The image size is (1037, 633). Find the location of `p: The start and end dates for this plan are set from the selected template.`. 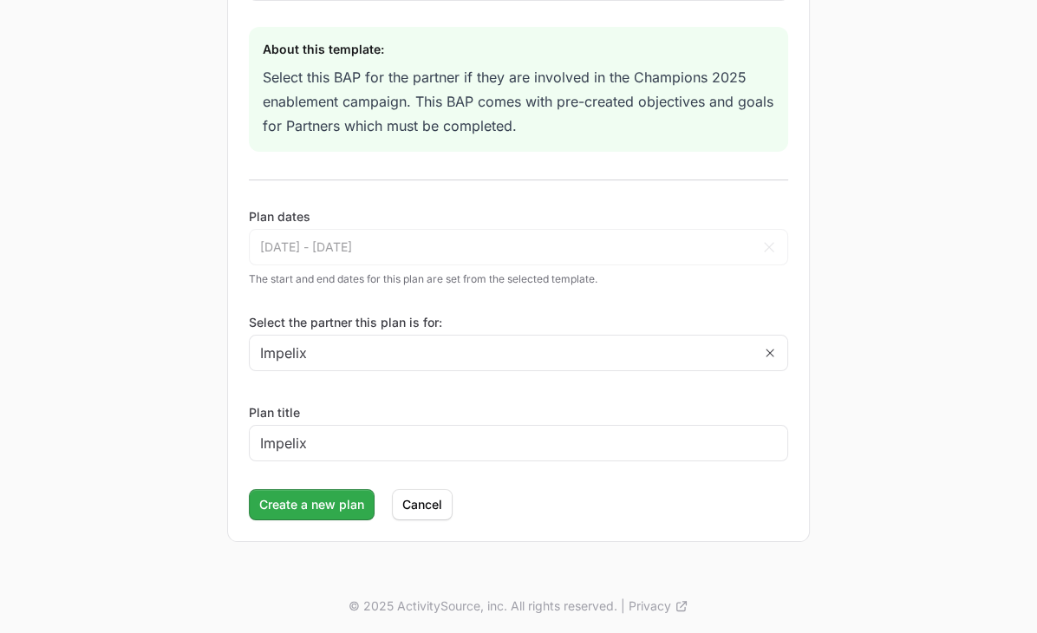

p: The start and end dates for this plan are set from the selected template. is located at coordinates (518, 279).